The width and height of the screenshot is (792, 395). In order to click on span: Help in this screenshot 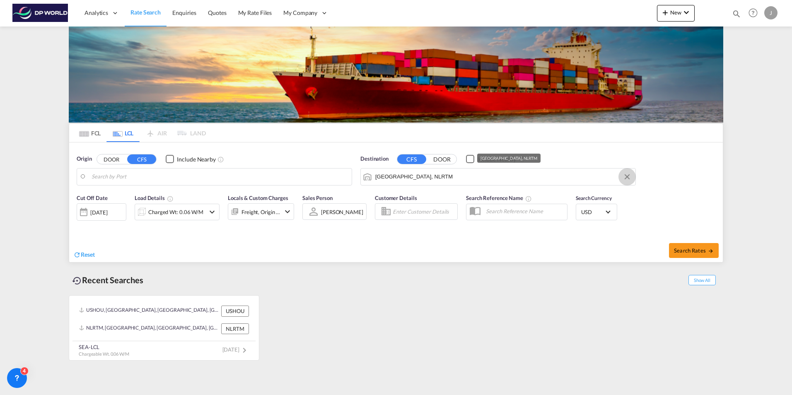, I will do `click(753, 13)`.